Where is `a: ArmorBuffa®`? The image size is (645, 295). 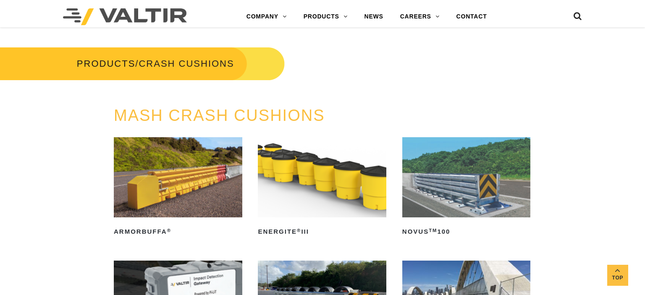
a: ArmorBuffa® is located at coordinates (178, 188).